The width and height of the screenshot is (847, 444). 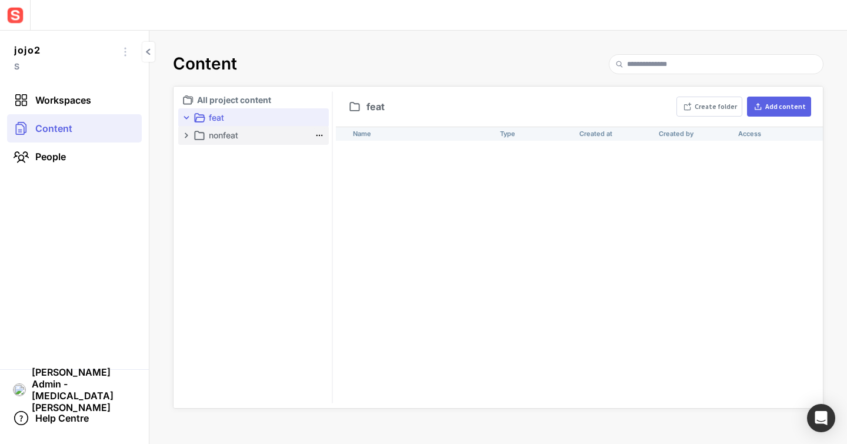 I want to click on p: nonfeat, so click(x=260, y=135).